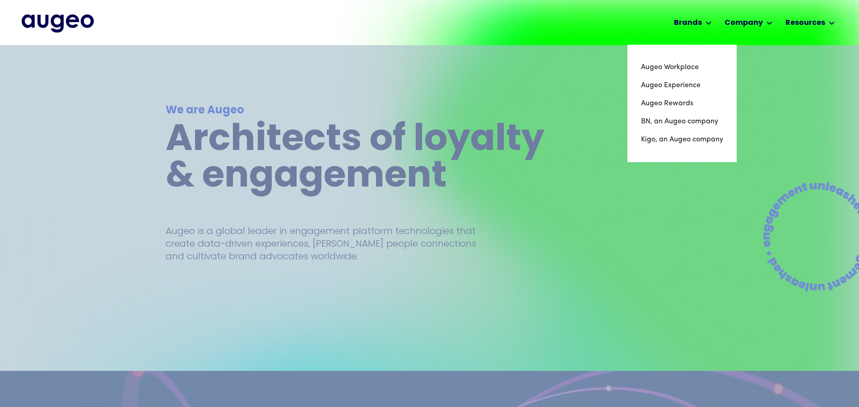  What do you see at coordinates (58, 23) in the screenshot?
I see `img: Augeo's full logo in midnight blue.` at bounding box center [58, 23].